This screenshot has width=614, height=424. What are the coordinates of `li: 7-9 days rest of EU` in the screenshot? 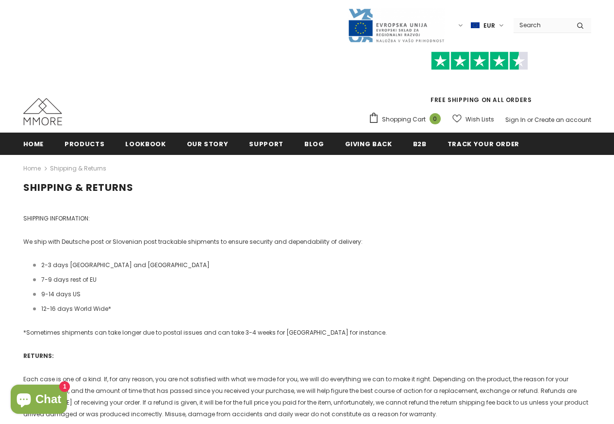 It's located at (312, 280).